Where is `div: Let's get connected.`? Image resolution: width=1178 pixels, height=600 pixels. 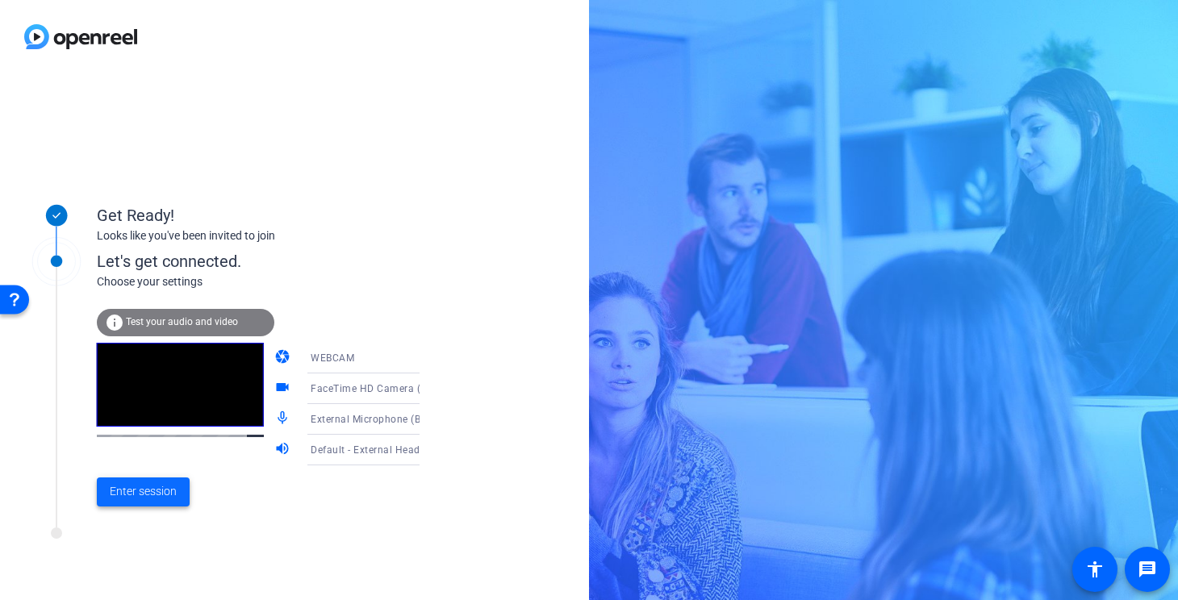
div: Let's get connected. is located at coordinates (274, 261).